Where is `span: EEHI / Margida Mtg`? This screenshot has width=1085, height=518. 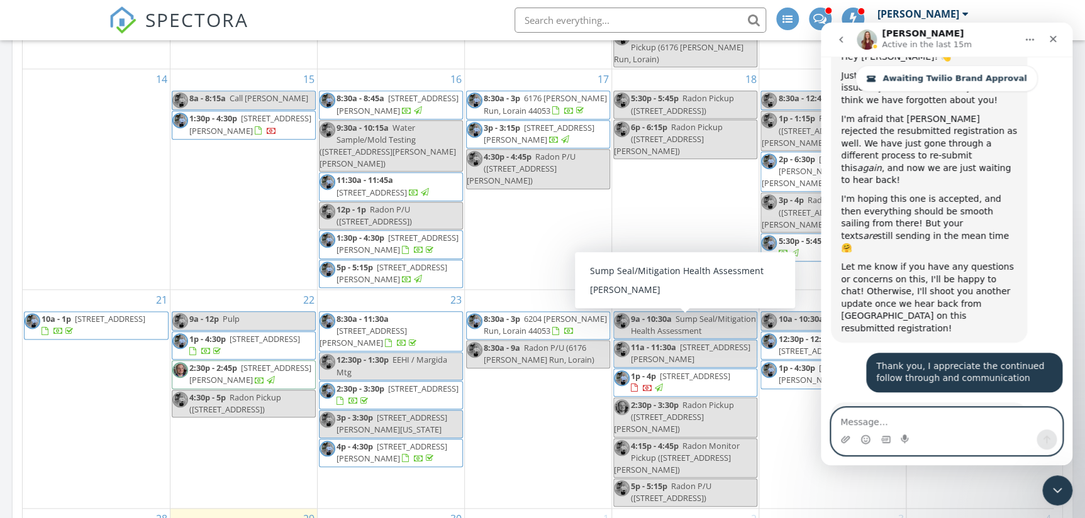 span: EEHI / Margida Mtg is located at coordinates (392, 366).